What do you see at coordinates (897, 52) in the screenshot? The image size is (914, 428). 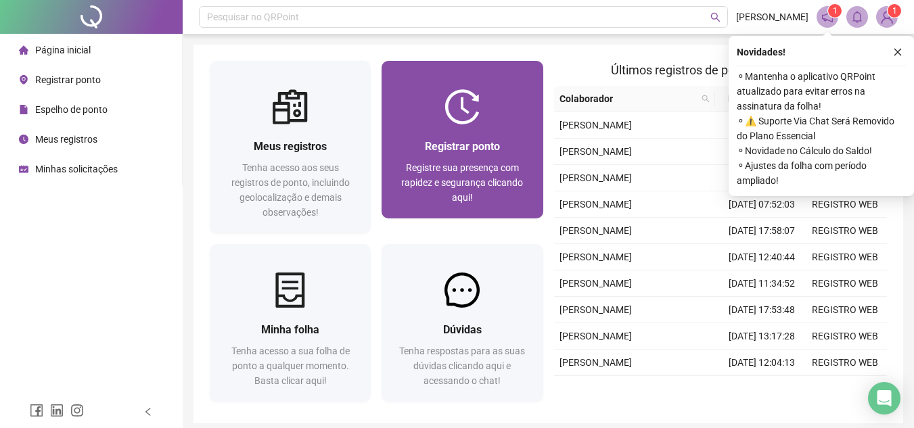 I see `span: close` at bounding box center [897, 52].